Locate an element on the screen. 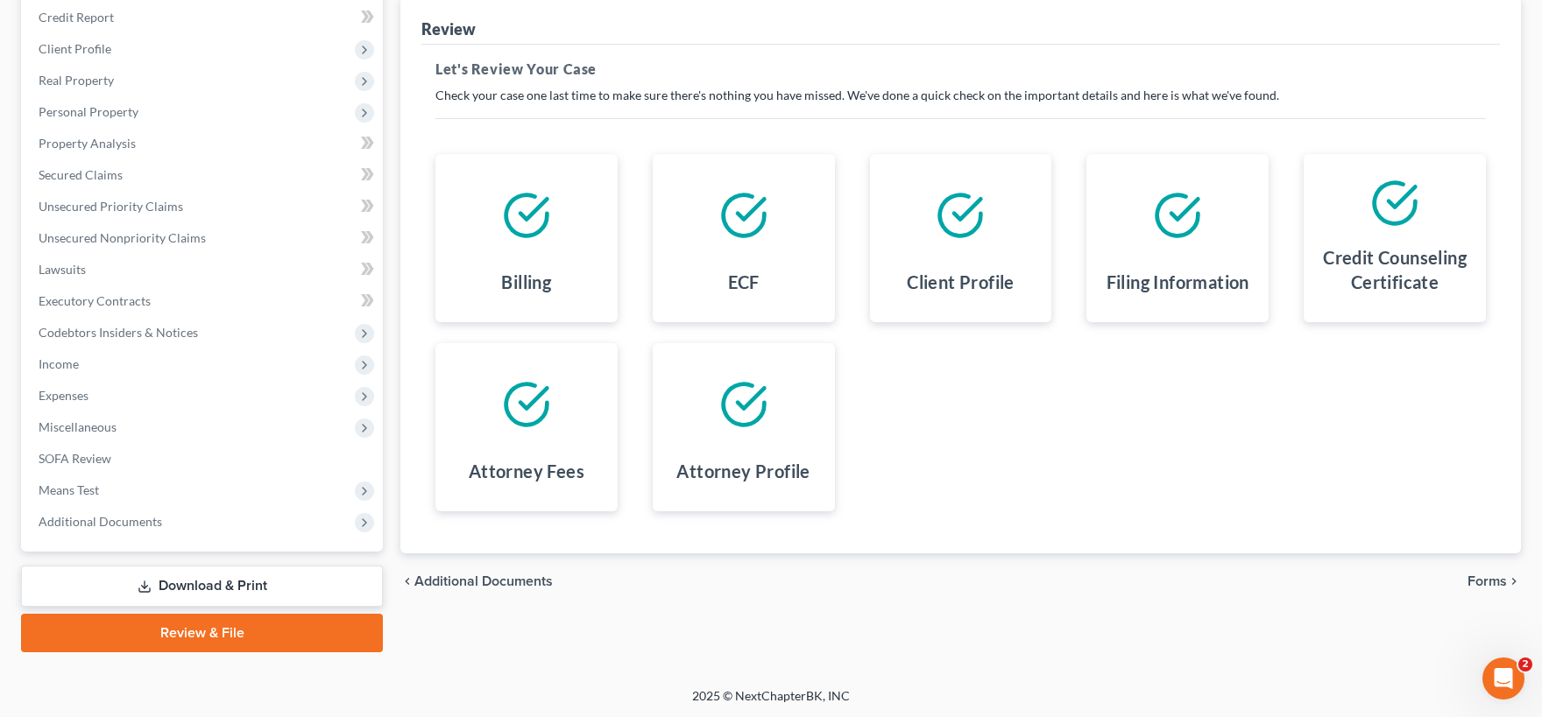 The width and height of the screenshot is (1542, 717). span: Income is located at coordinates (59, 364).